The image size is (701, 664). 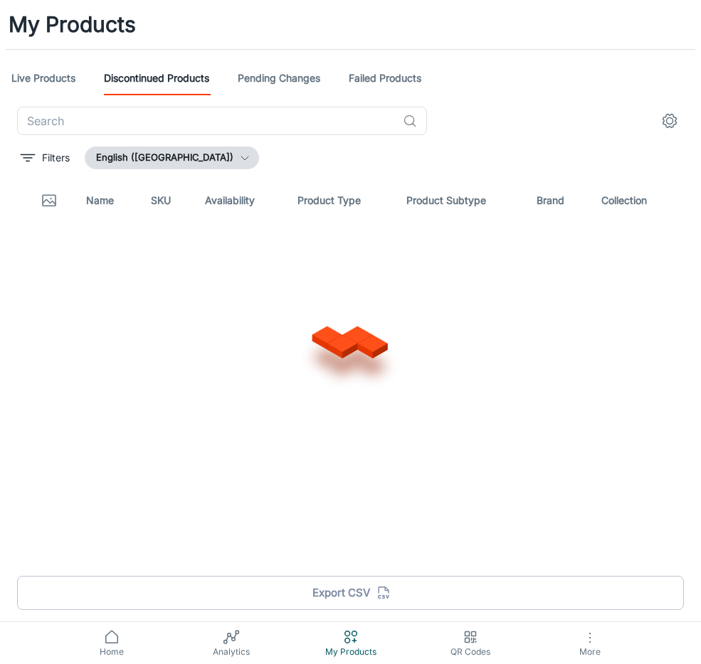 What do you see at coordinates (166, 201) in the screenshot?
I see `th: SKU` at bounding box center [166, 201].